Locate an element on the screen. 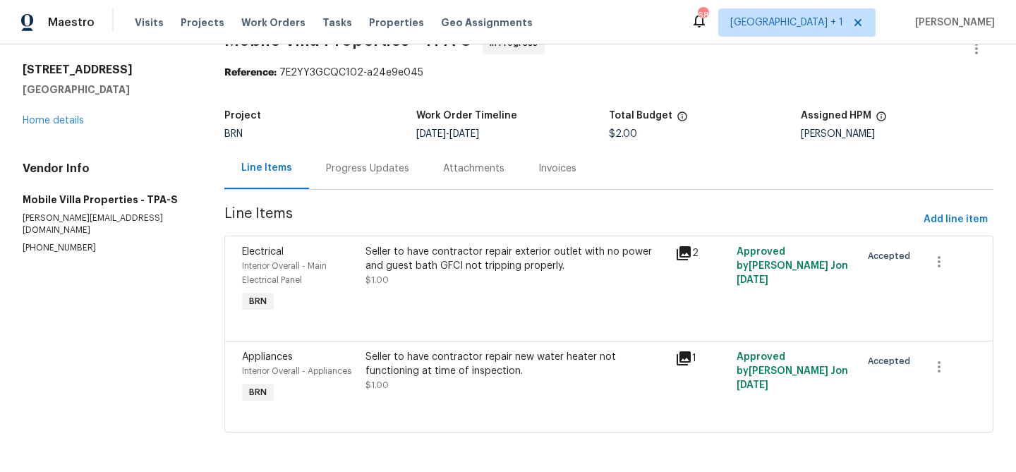 This screenshot has height=472, width=1016. span: Maestro is located at coordinates (71, 23).